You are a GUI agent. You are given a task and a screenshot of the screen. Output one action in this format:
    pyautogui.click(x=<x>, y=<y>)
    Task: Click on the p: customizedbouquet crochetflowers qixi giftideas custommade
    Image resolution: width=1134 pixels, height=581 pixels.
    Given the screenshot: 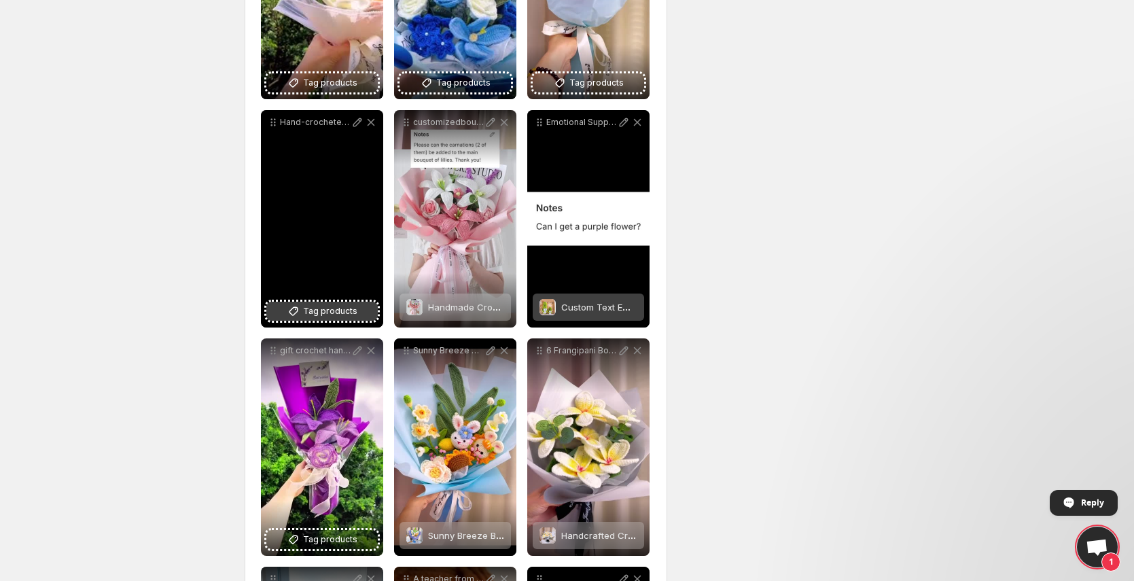 What is the action you would take?
    pyautogui.click(x=448, y=122)
    